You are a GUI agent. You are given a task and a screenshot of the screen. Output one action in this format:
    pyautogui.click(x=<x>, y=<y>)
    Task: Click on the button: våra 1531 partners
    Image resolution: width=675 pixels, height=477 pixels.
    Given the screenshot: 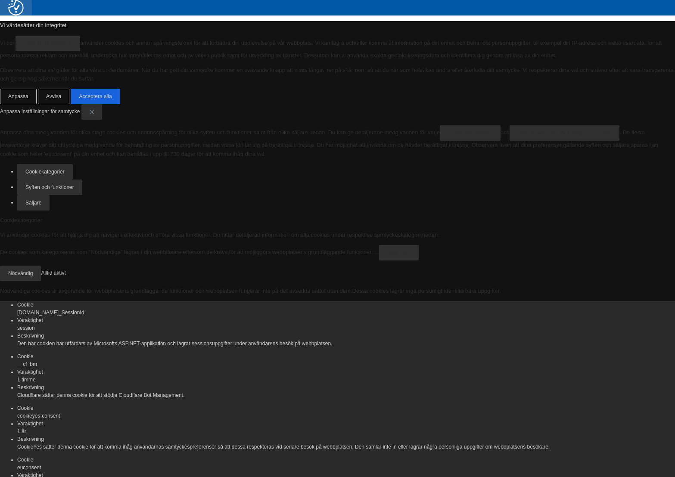 What is the action you would take?
    pyautogui.click(x=48, y=44)
    